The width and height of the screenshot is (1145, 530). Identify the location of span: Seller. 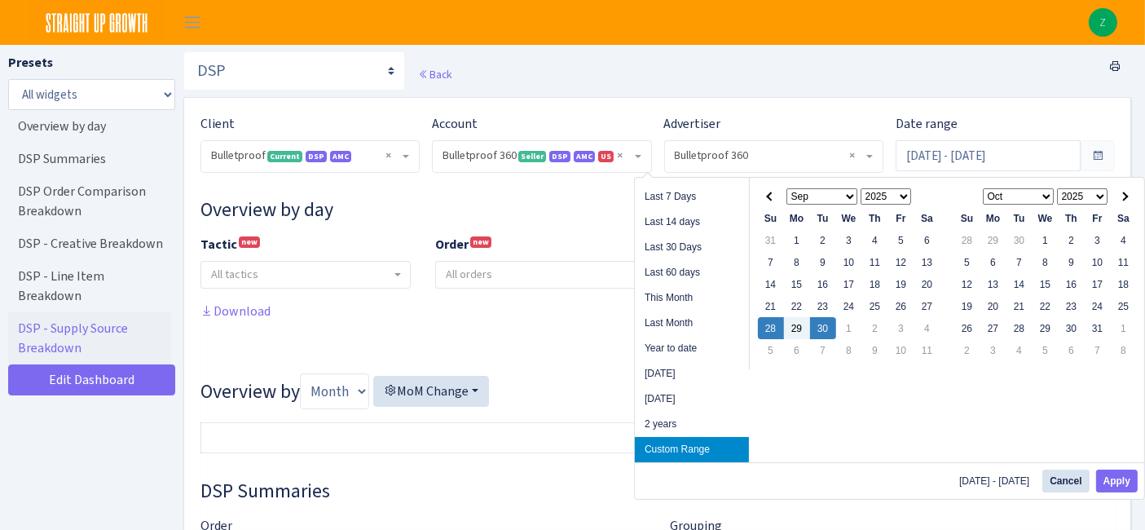
(532, 156).